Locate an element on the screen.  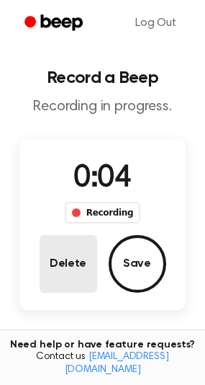
a: Log Out is located at coordinates (156, 23).